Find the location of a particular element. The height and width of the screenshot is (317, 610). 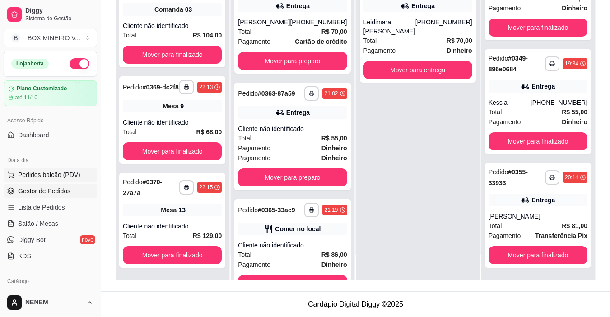

span: Pedidos balcão (PDV) is located at coordinates (49, 175).